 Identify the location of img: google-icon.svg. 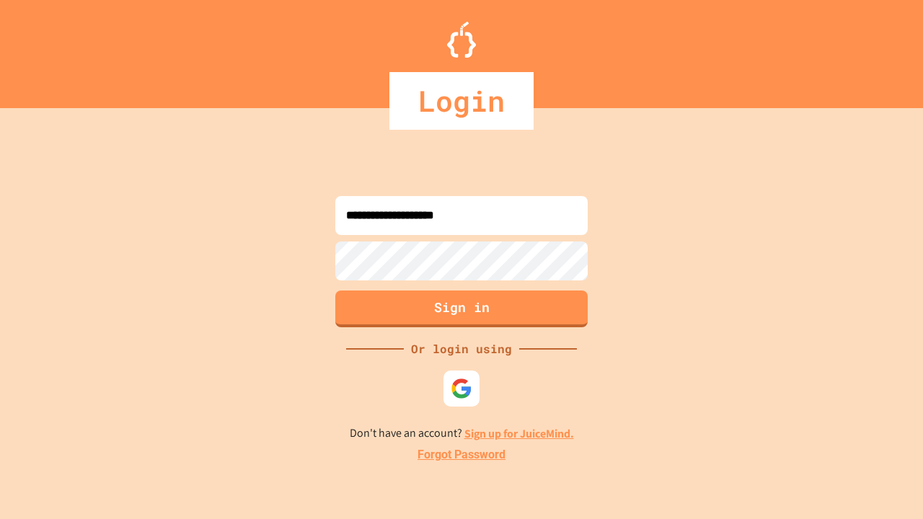
(462, 389).